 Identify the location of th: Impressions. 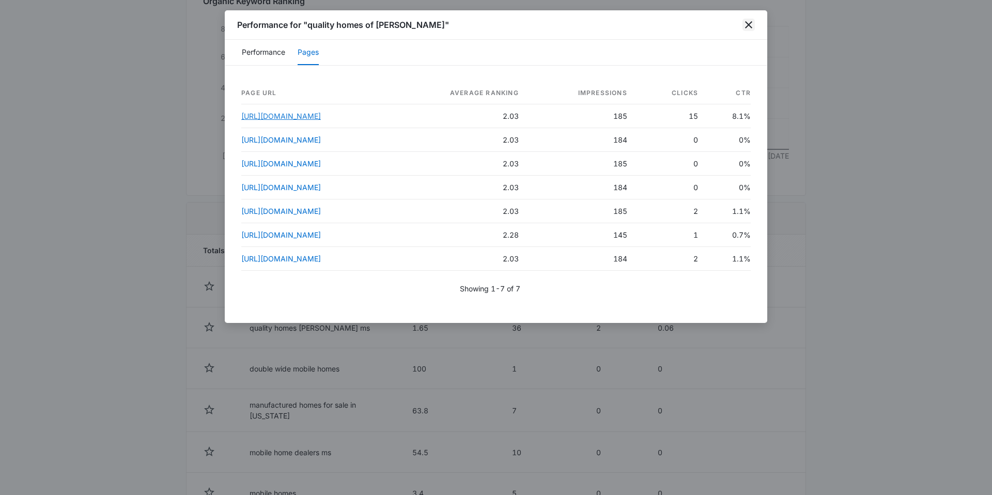
(581, 93).